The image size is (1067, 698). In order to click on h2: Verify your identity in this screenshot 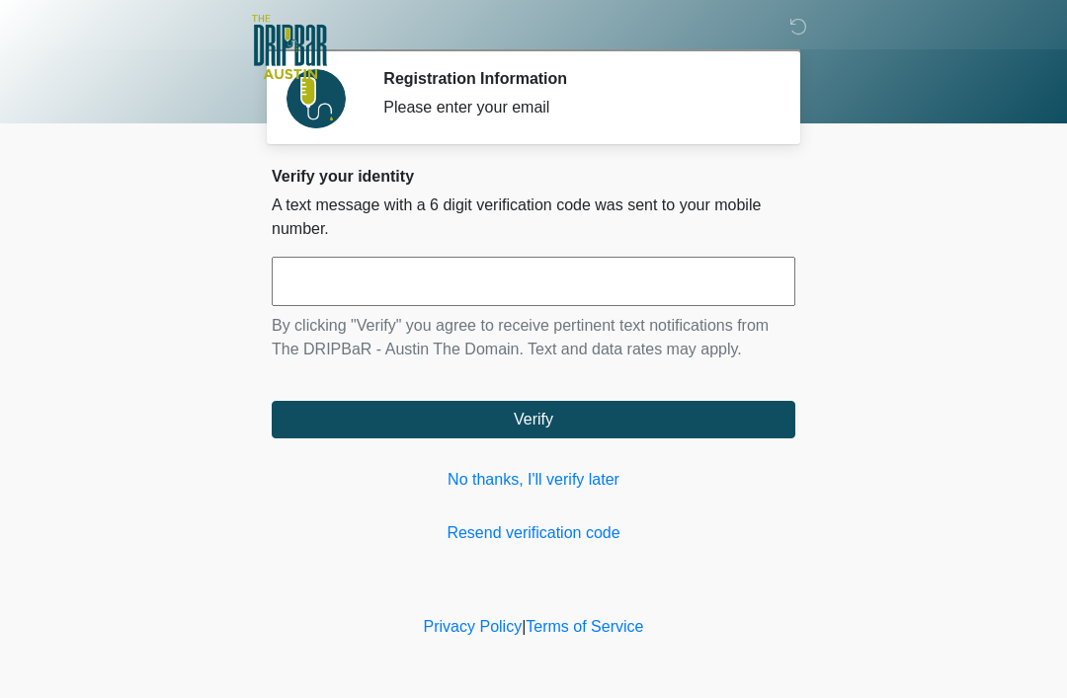, I will do `click(533, 176)`.